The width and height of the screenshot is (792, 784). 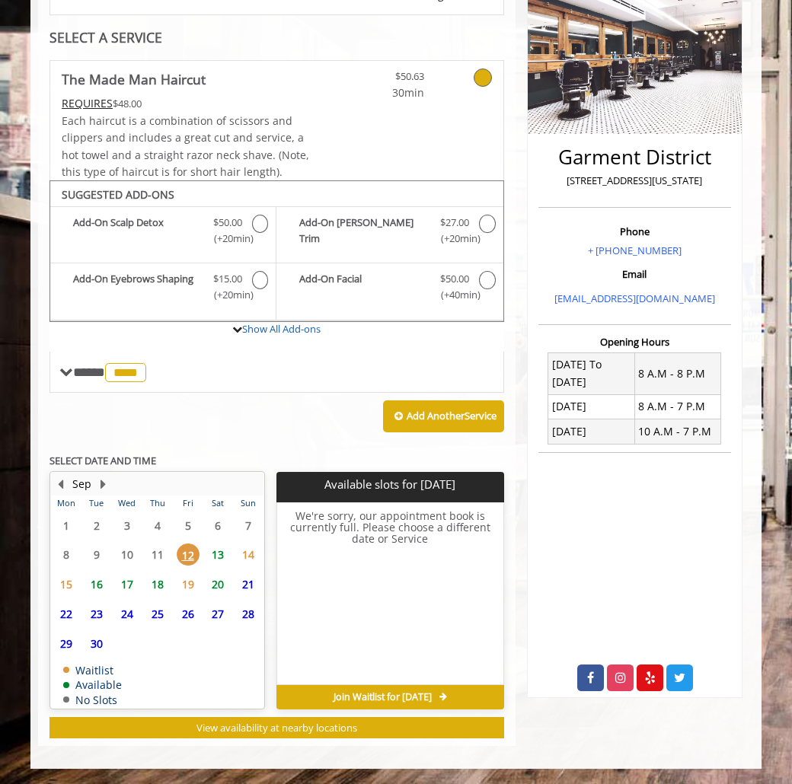 I want to click on span: $27.00, so click(x=455, y=222).